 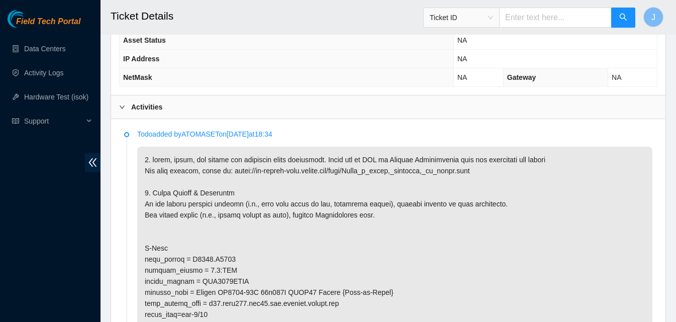 I want to click on img: Akamai Technologies, so click(x=29, y=19).